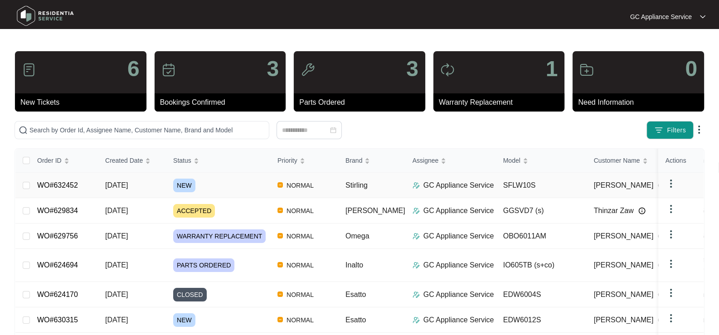  I want to click on td: OBO6011AM, so click(541, 236).